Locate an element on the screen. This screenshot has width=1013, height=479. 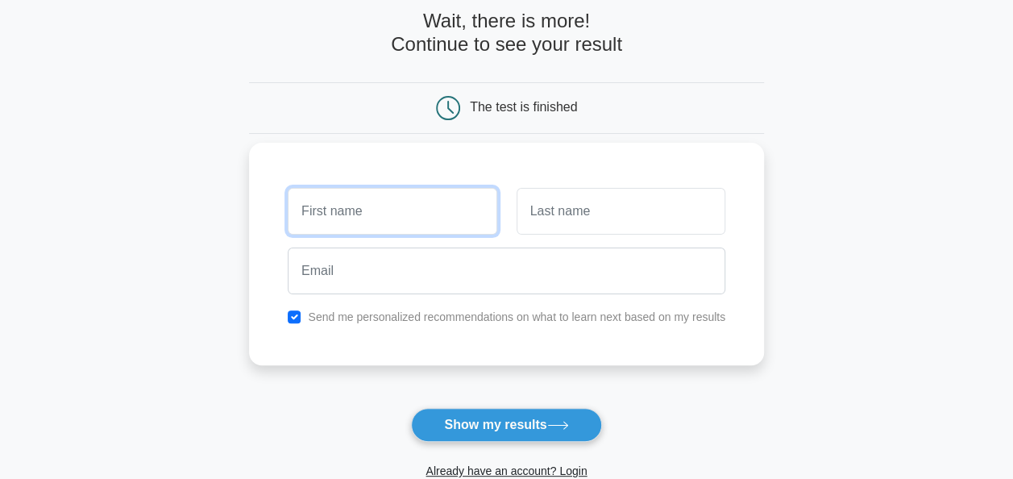
h4: Wait, there is more! Continue to see your result is located at coordinates (506, 33).